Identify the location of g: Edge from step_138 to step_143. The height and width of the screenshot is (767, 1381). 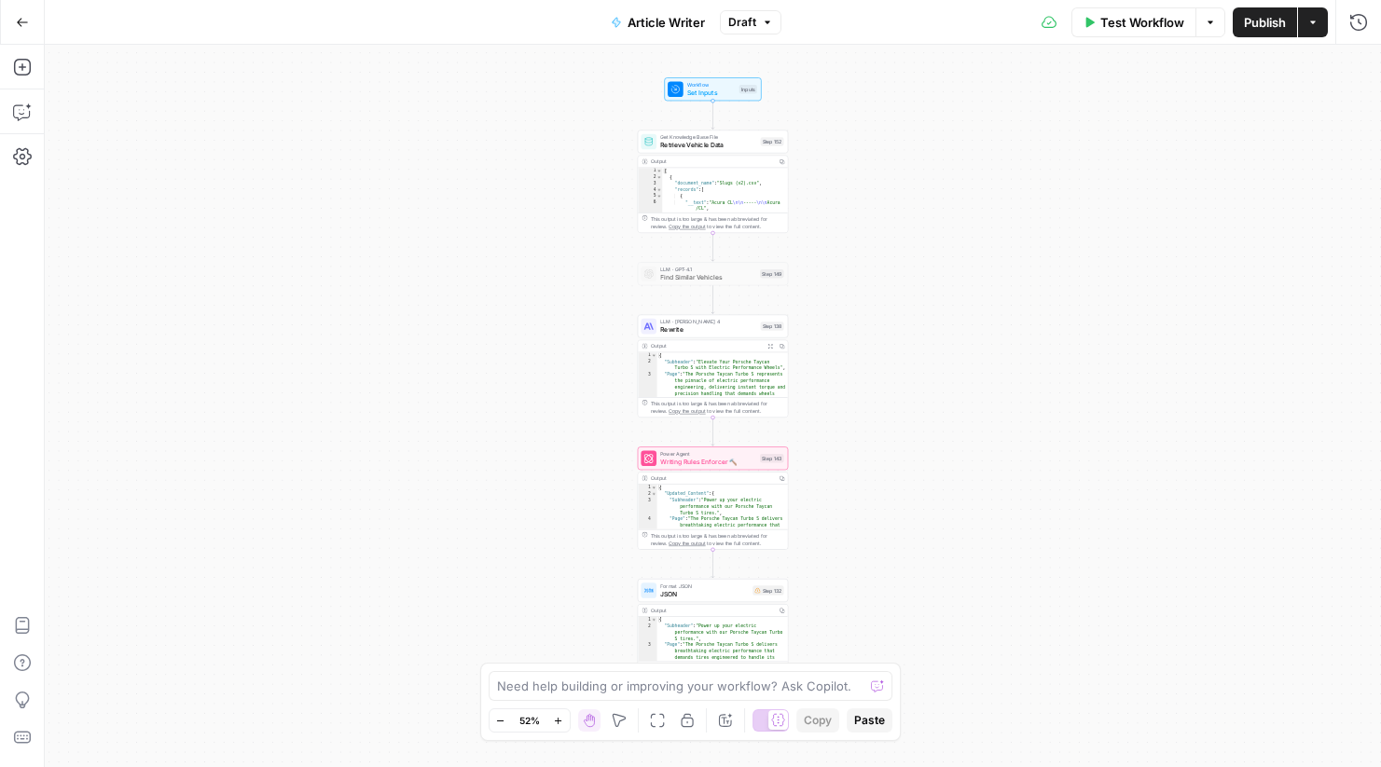
(712, 432).